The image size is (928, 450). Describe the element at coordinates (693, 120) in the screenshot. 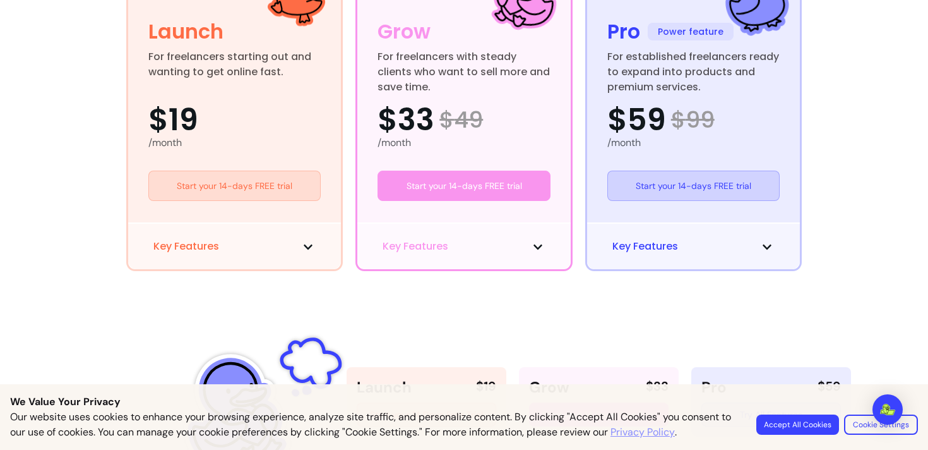

I see `span: $ 99` at that location.